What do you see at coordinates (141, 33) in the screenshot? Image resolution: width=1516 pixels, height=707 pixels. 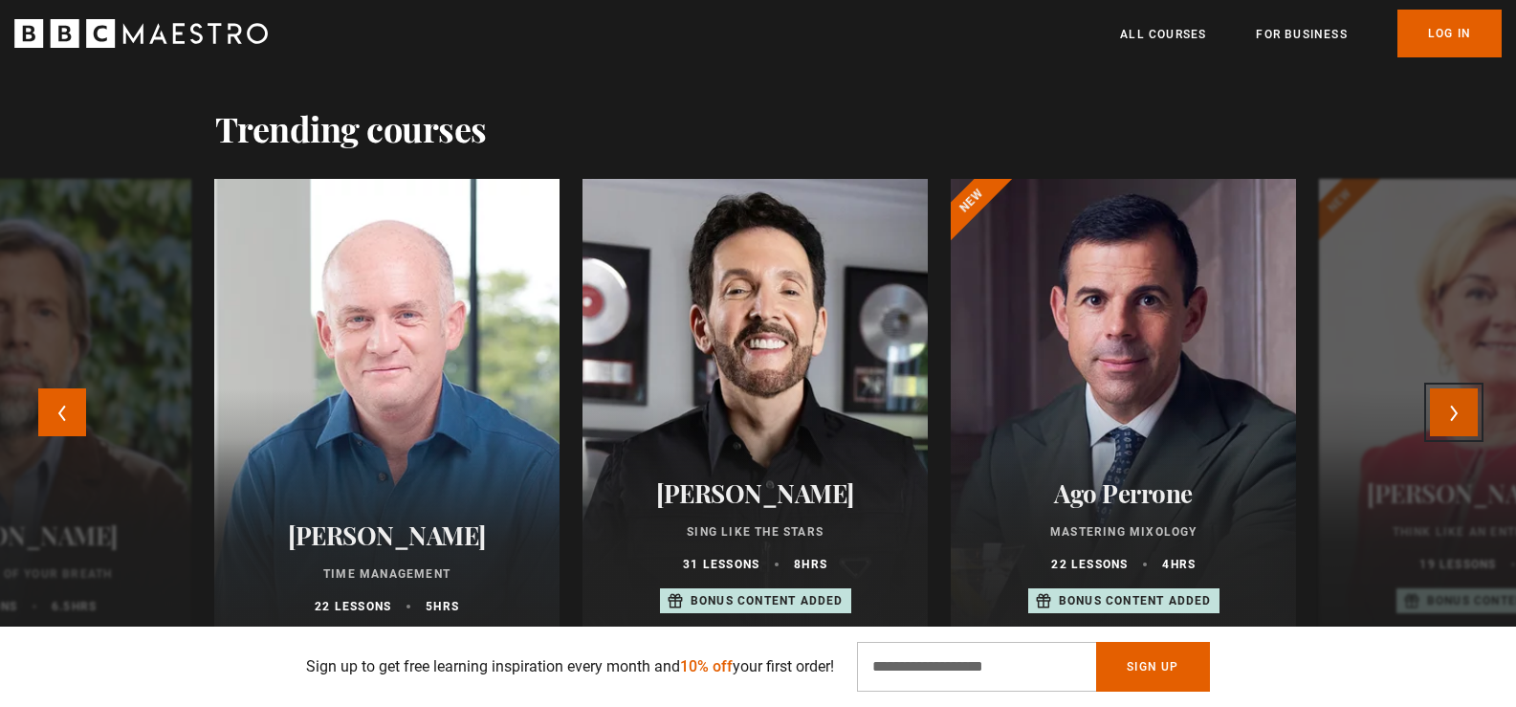 I see `svg: BBC Maestro` at bounding box center [141, 33].